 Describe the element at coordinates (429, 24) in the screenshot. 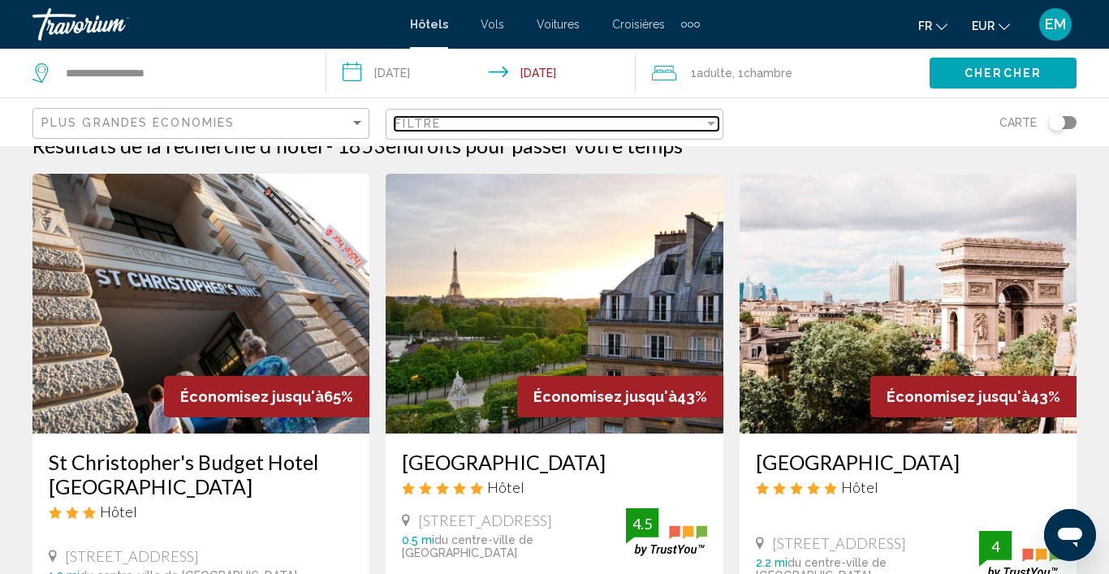

I see `span: Hôtels` at that location.